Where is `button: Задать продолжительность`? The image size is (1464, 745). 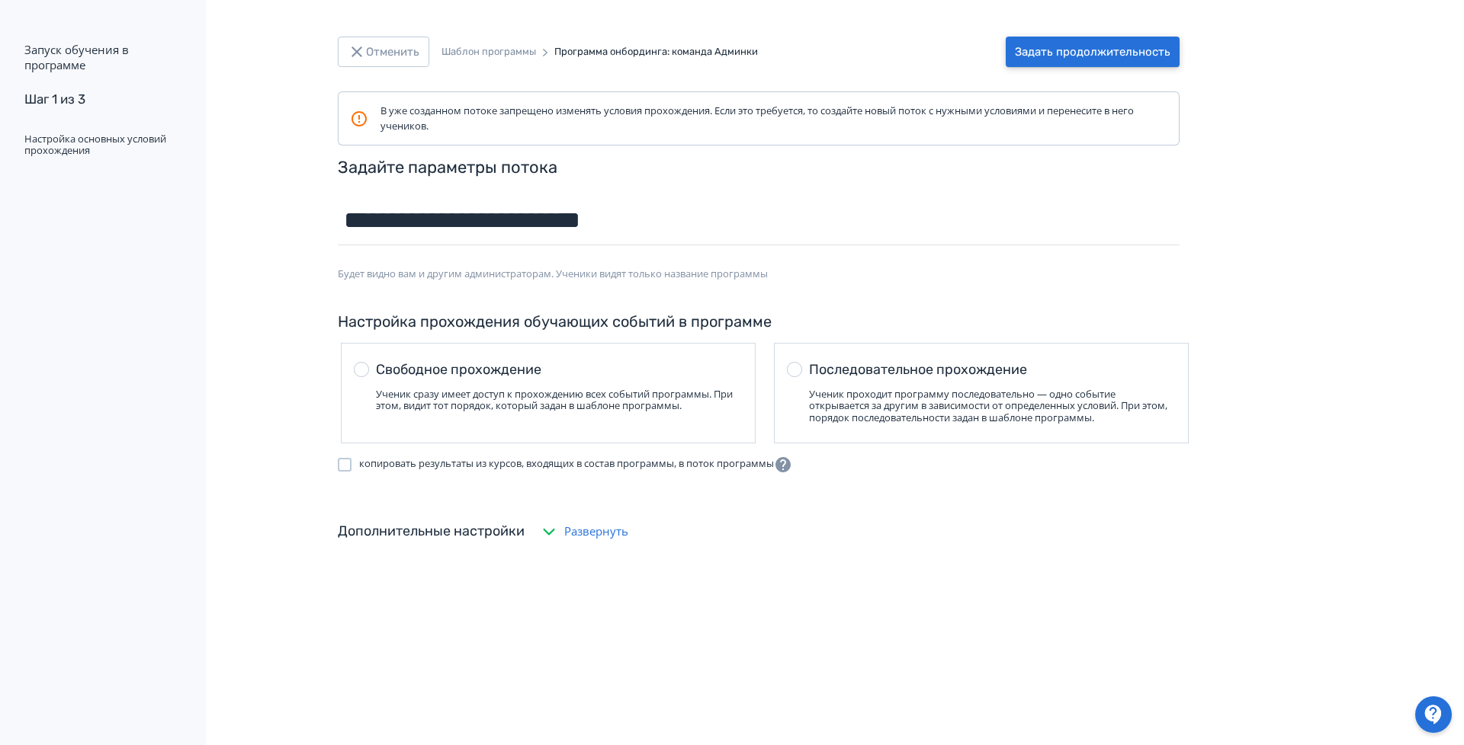
button: Задать продолжительность is located at coordinates (1092, 52).